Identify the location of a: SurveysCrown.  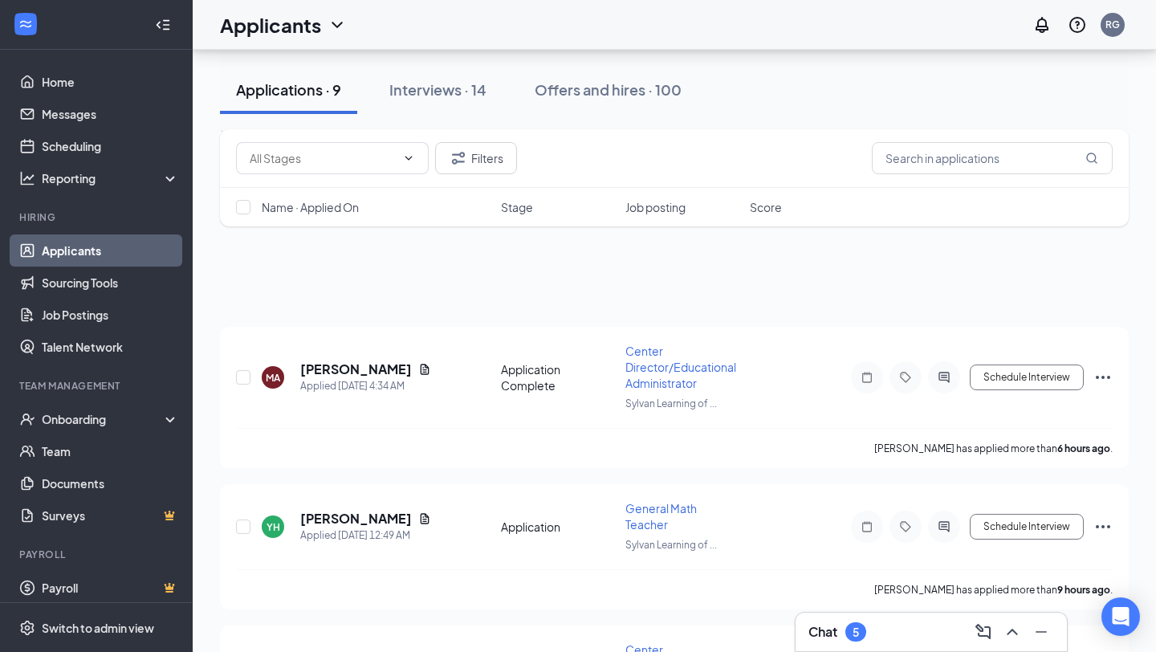
(110, 516).